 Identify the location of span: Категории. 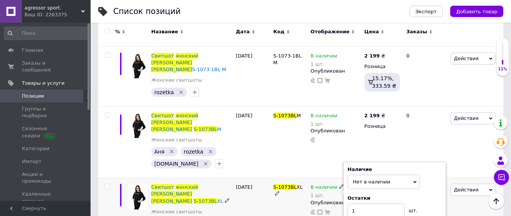
(35, 148).